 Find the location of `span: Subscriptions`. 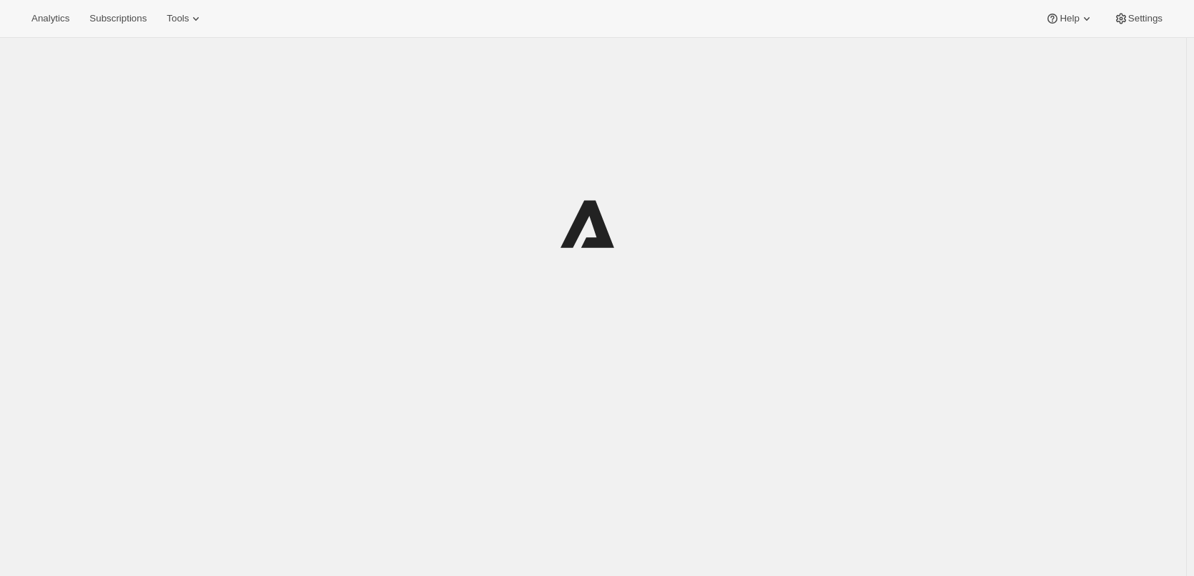

span: Subscriptions is located at coordinates (118, 19).